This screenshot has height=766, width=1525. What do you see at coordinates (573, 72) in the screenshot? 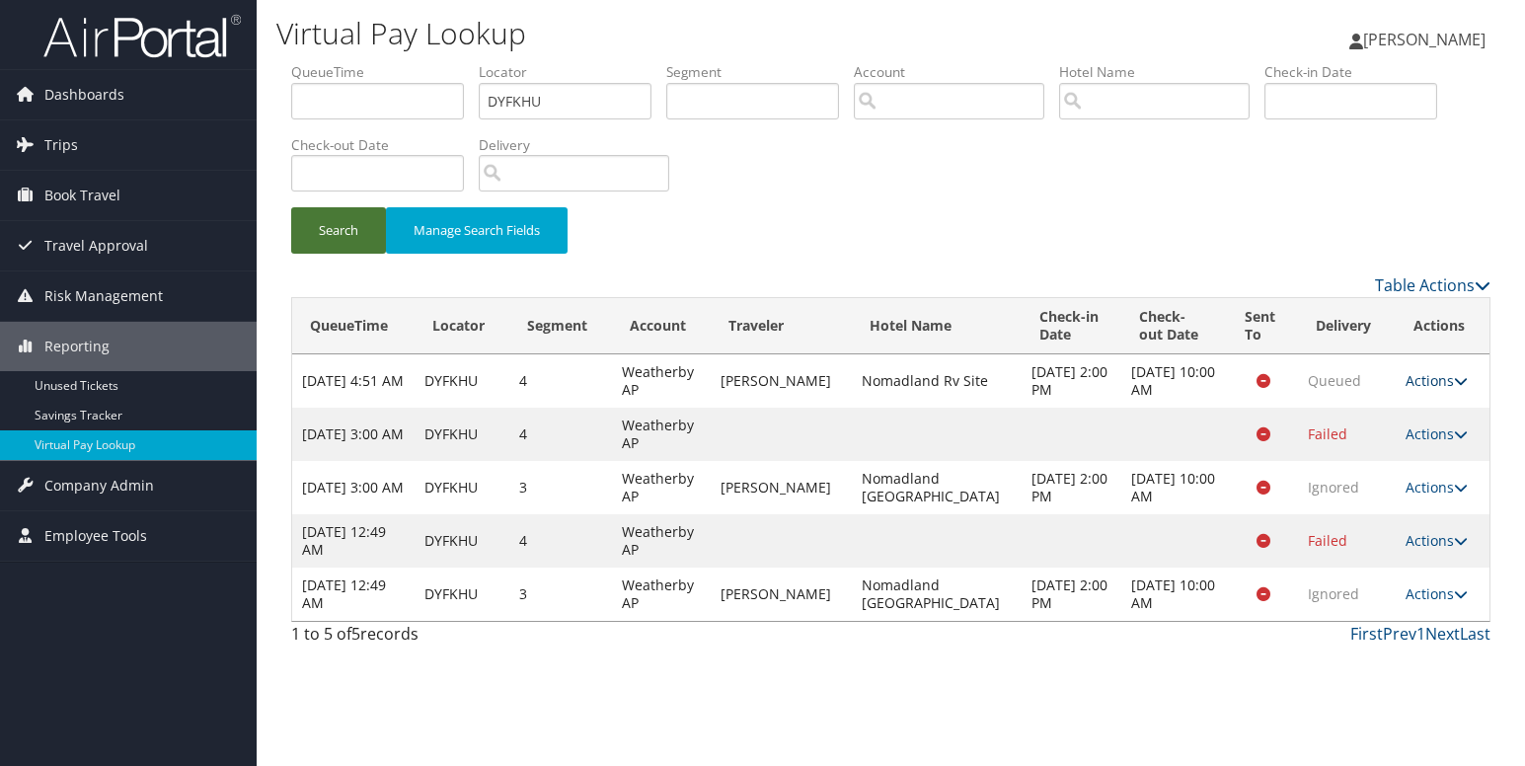
I see `label: Locator` at bounding box center [573, 72].